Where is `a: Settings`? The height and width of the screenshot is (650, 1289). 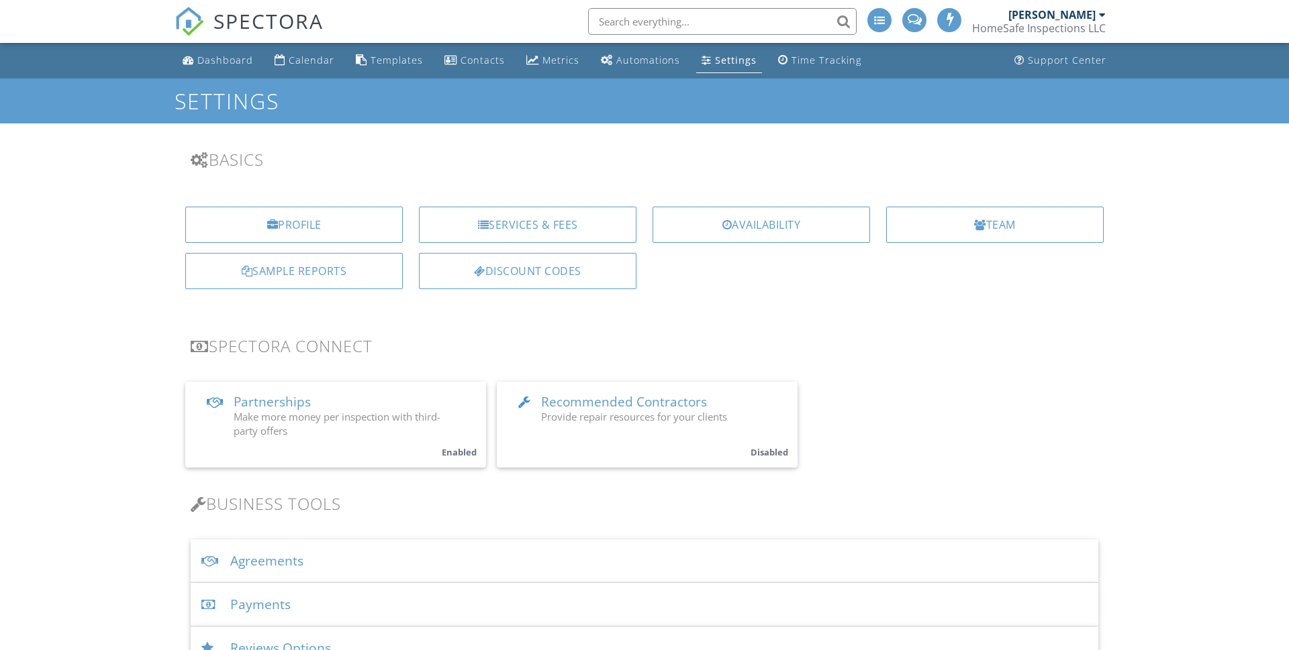
a: Settings is located at coordinates (729, 60).